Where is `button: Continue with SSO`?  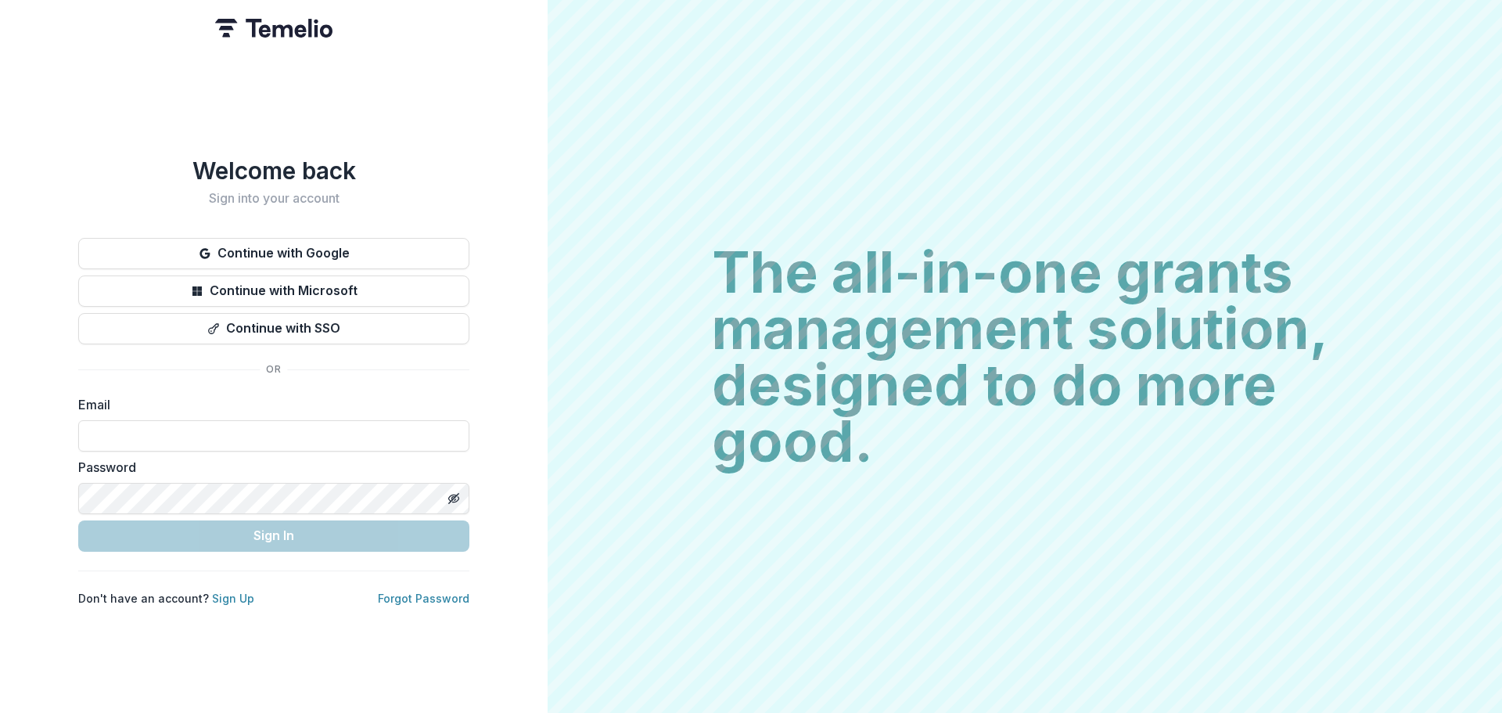
button: Continue with SSO is located at coordinates (274, 329).